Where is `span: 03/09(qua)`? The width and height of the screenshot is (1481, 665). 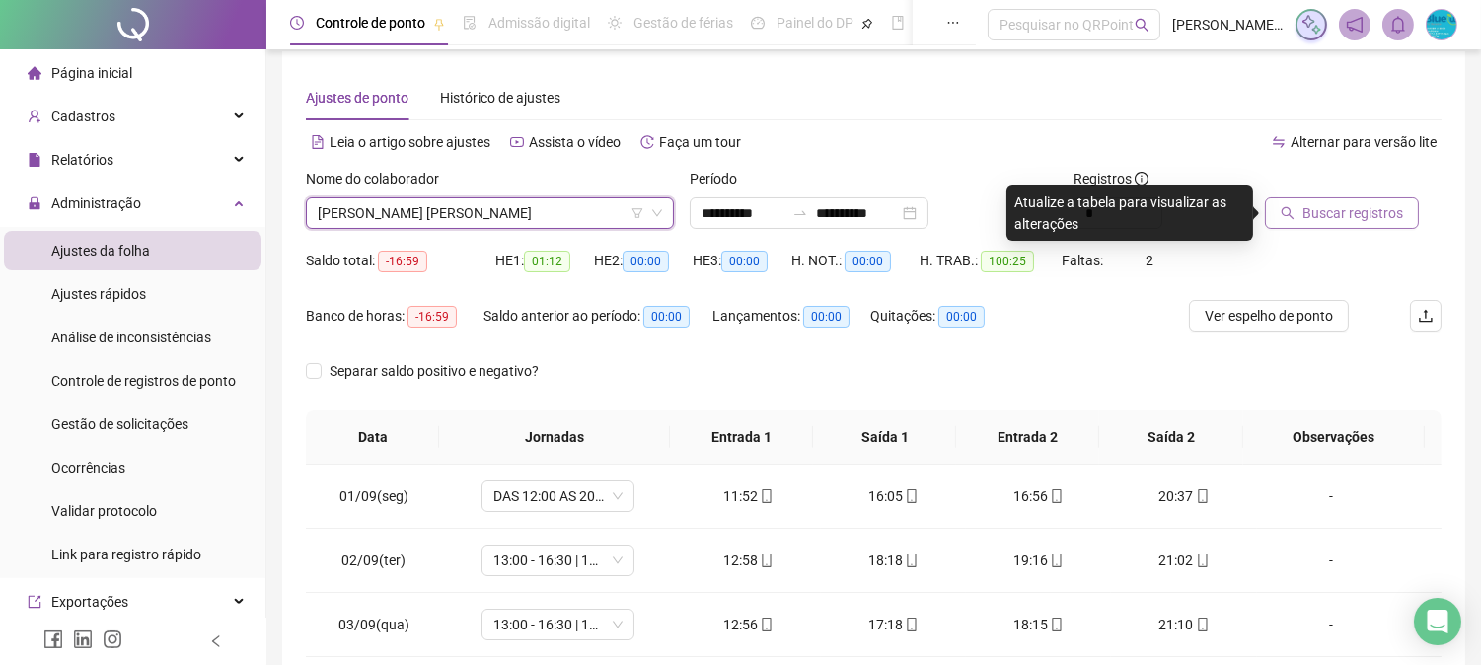
span: 03/09(qua) is located at coordinates (374, 625).